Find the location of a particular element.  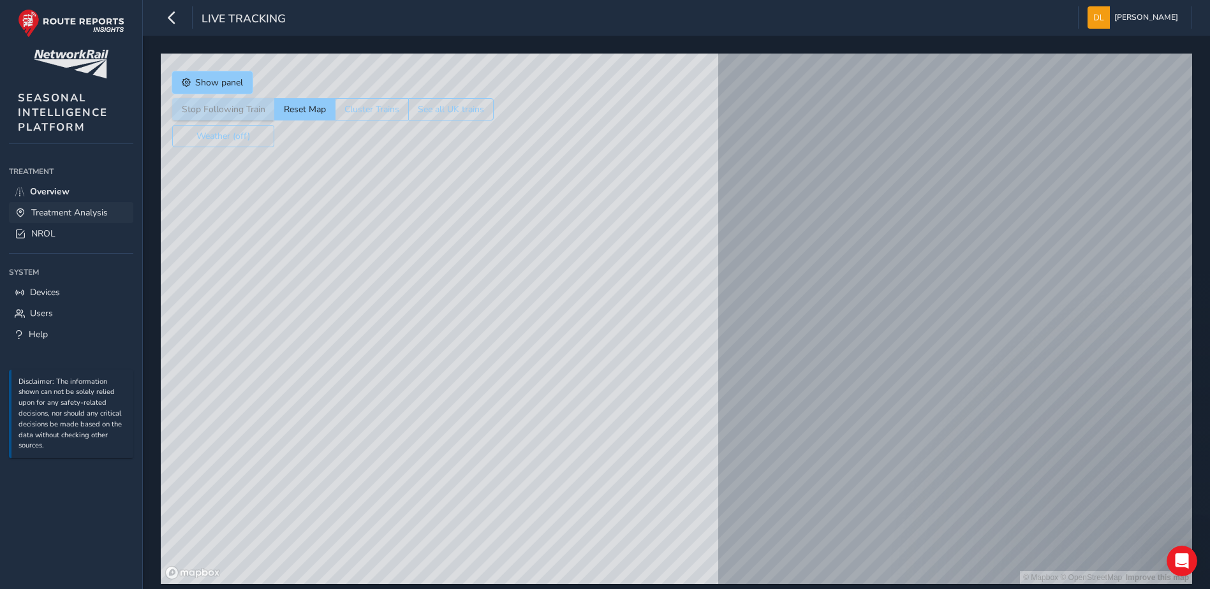

img: rr logo is located at coordinates (71, 23).